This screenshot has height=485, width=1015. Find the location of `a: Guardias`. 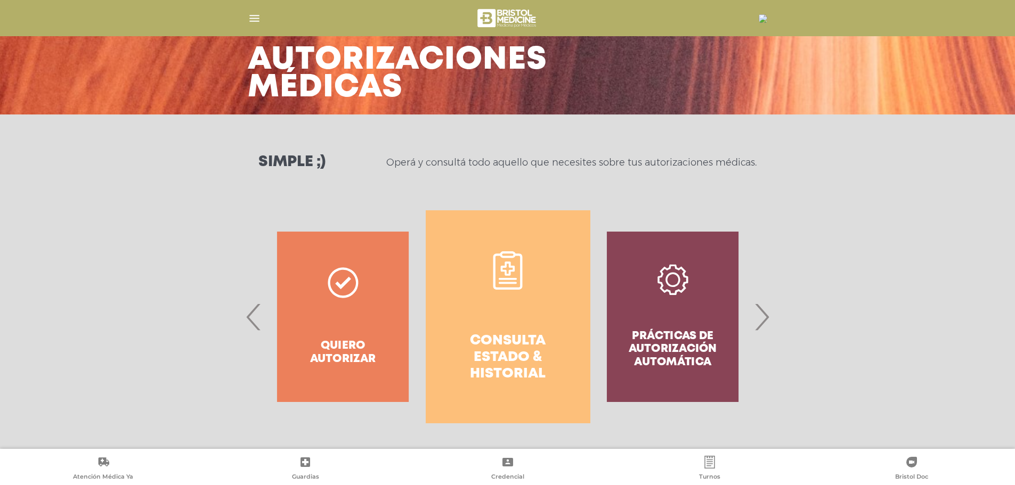

a: Guardias is located at coordinates (305, 469).